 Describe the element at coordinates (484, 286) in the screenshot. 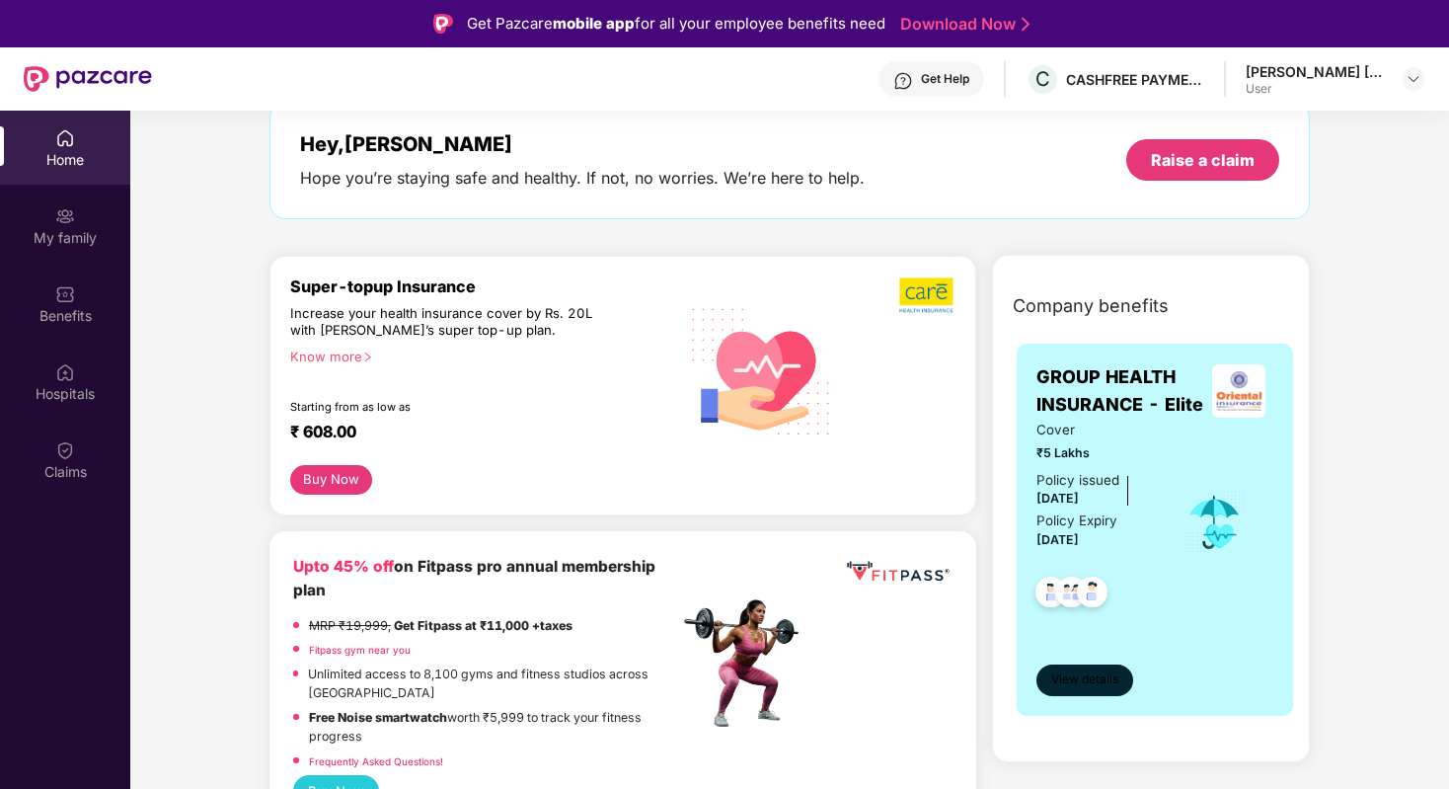

I see `div: Super-topup Insurance` at that location.